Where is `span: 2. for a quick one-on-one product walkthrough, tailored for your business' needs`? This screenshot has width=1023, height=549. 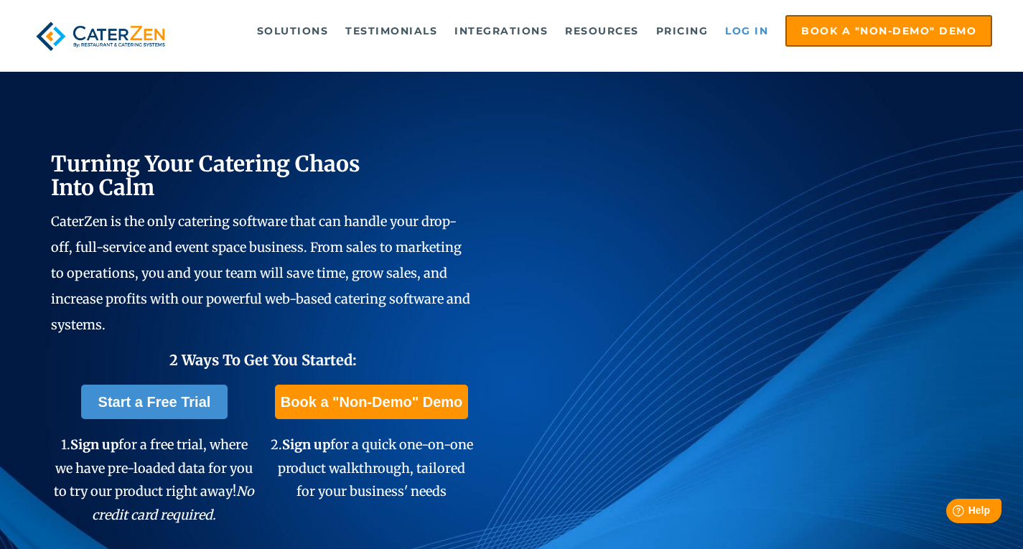 span: 2. for a quick one-on-one product walkthrough, tailored for your business' needs is located at coordinates (372, 468).